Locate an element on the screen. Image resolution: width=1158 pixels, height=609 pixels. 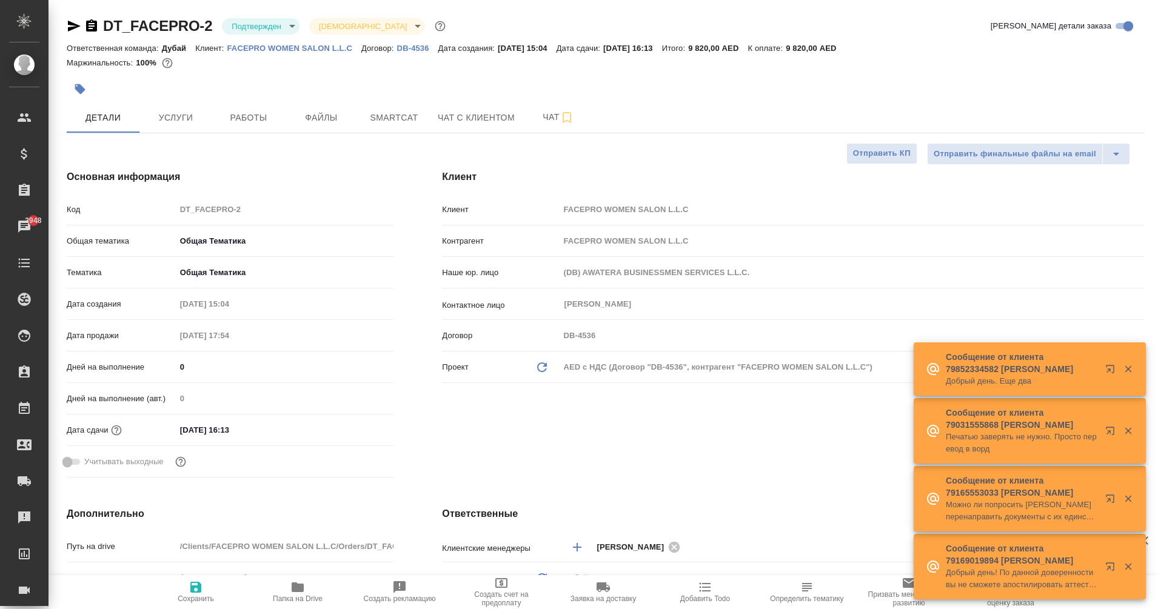
a: DT_FACEPRO-2 is located at coordinates (158, 25).